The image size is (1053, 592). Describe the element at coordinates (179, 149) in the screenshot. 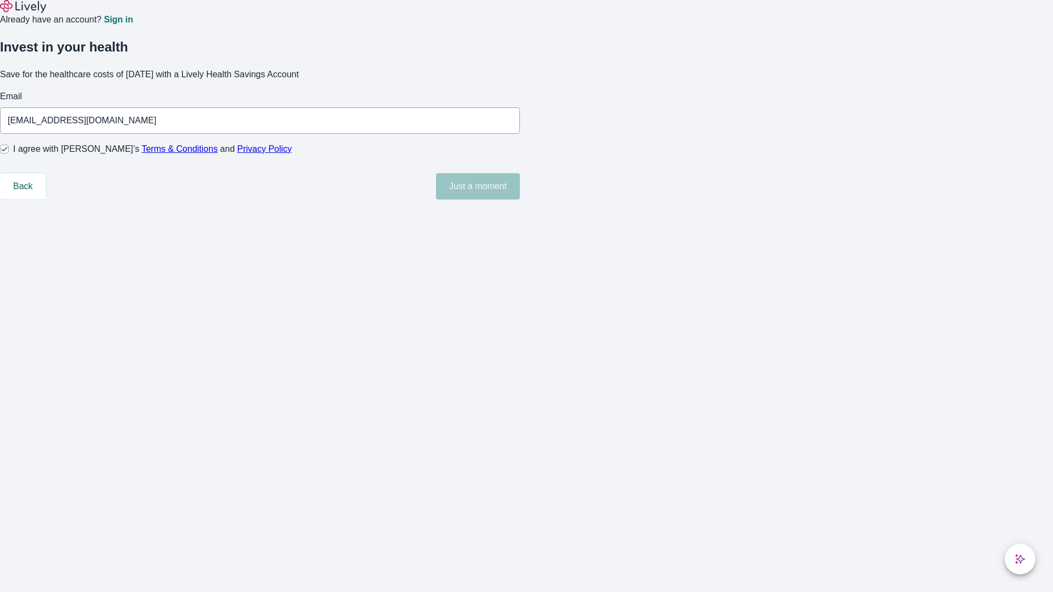

I see `a: Terms & Conditions` at that location.